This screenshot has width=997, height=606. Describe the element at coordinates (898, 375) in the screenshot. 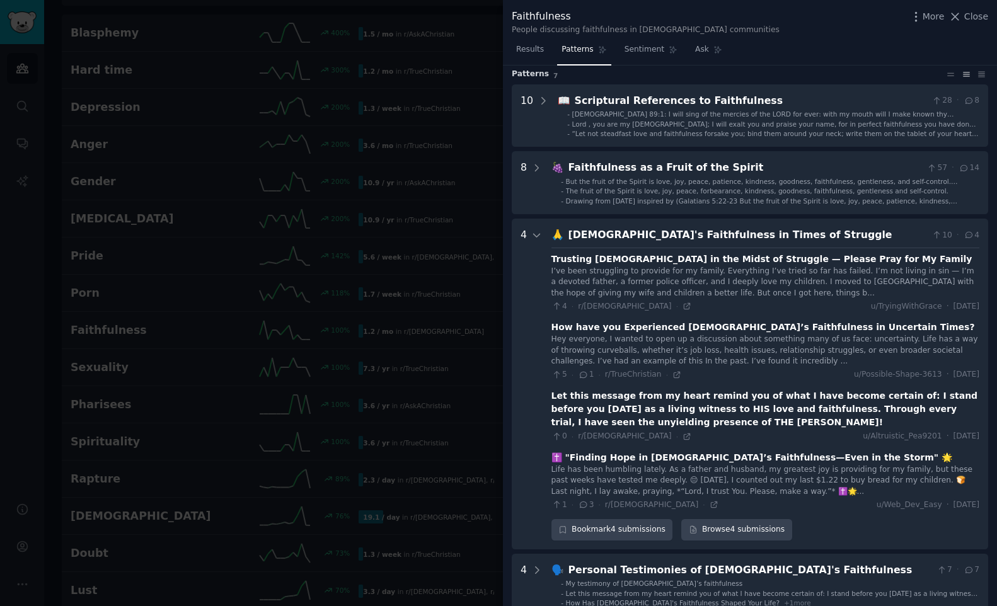

I see `span: u/Possible-Shape-3613` at that location.